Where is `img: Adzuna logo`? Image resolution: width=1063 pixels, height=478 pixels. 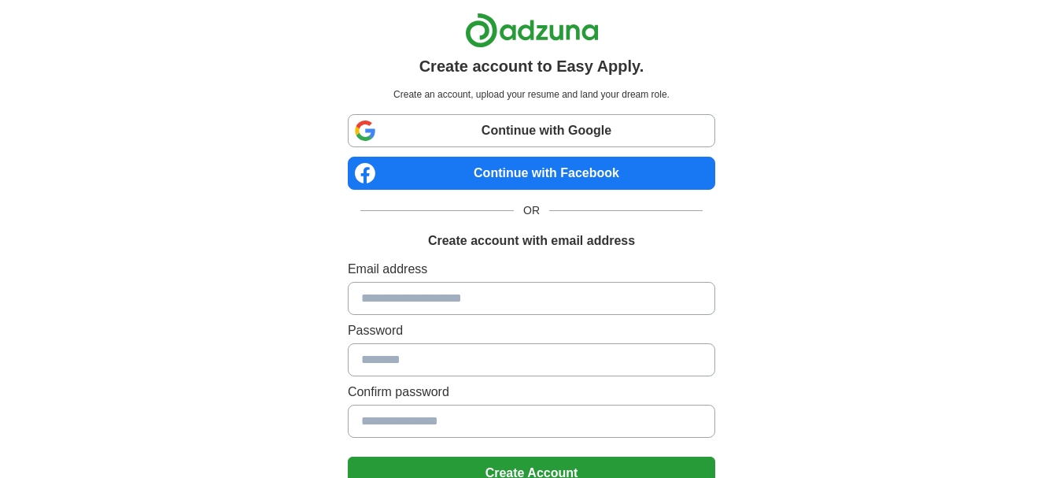 img: Adzuna logo is located at coordinates (532, 30).